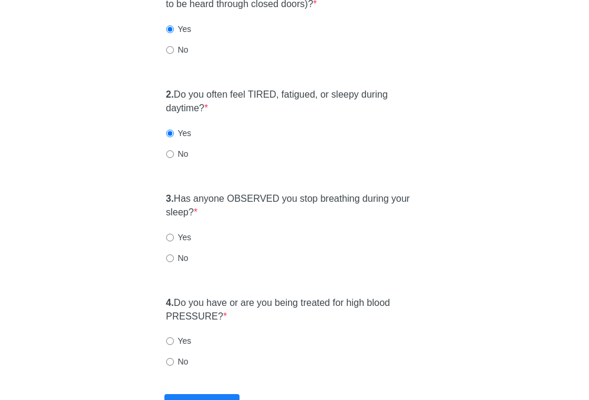 Image resolution: width=589 pixels, height=400 pixels. What do you see at coordinates (170, 198) in the screenshot?
I see `strong: 3.` at bounding box center [170, 198].